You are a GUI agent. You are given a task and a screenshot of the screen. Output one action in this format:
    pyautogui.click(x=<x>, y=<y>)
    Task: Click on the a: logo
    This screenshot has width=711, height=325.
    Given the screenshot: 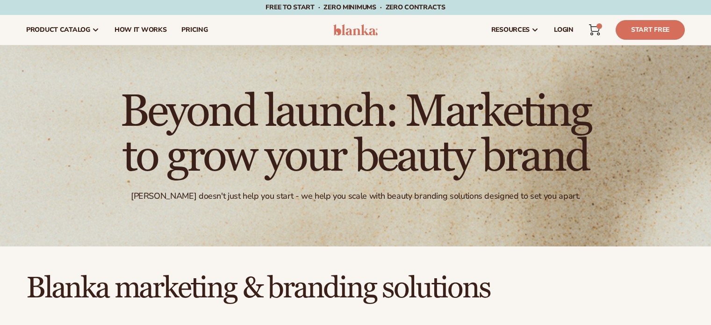 What is the action you would take?
    pyautogui.click(x=355, y=30)
    